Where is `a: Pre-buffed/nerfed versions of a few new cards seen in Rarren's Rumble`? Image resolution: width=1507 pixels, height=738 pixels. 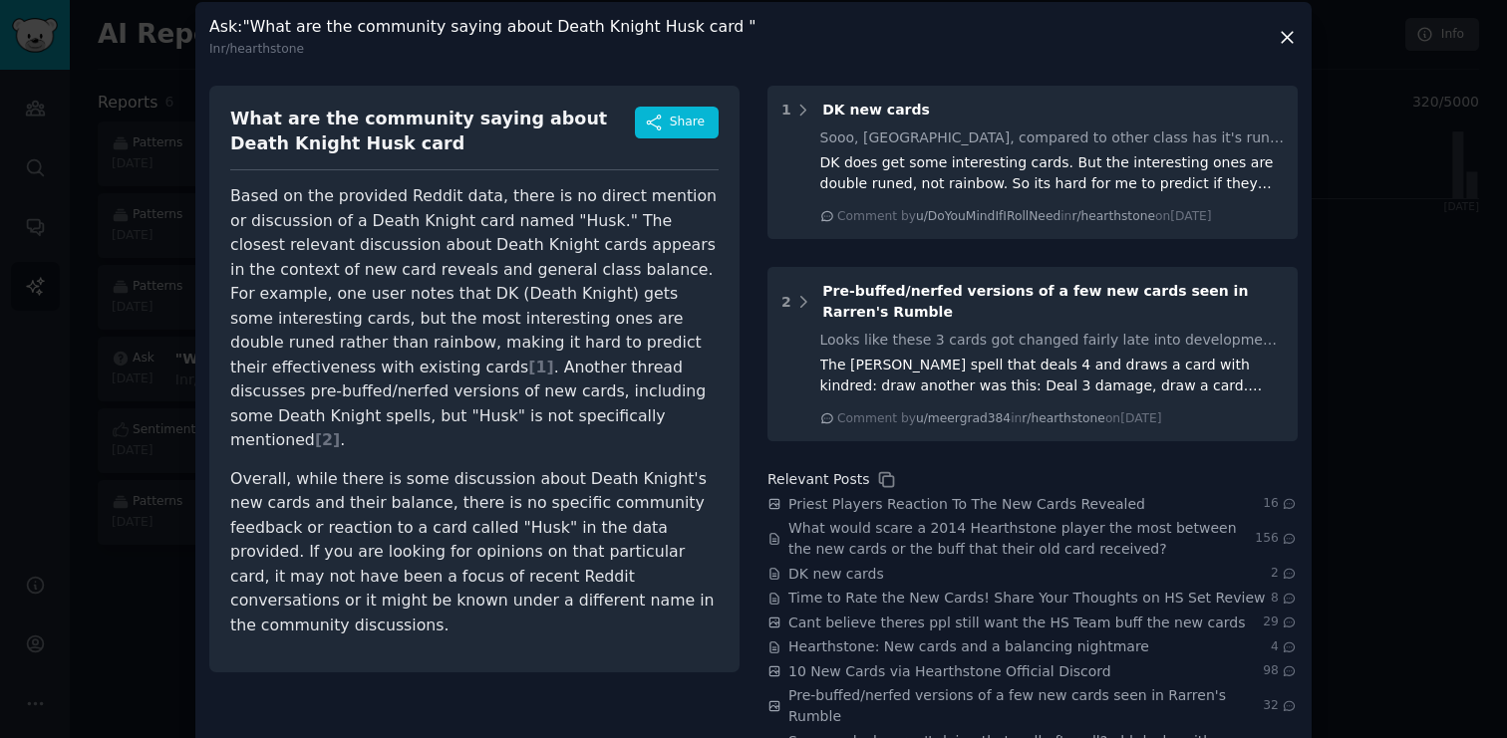 a: Pre-buffed/nerfed versions of a few new cards seen in Rarren's Rumble is located at coordinates (1025, 706).